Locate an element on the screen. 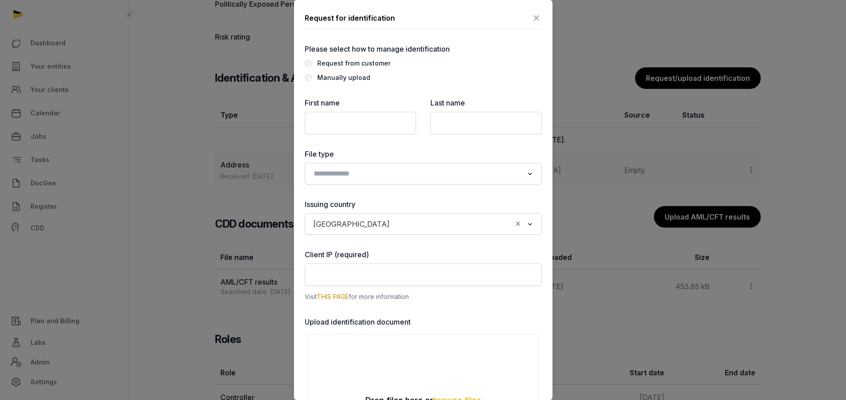 The height and width of the screenshot is (400, 846). div: Manually upload is located at coordinates (344, 78).